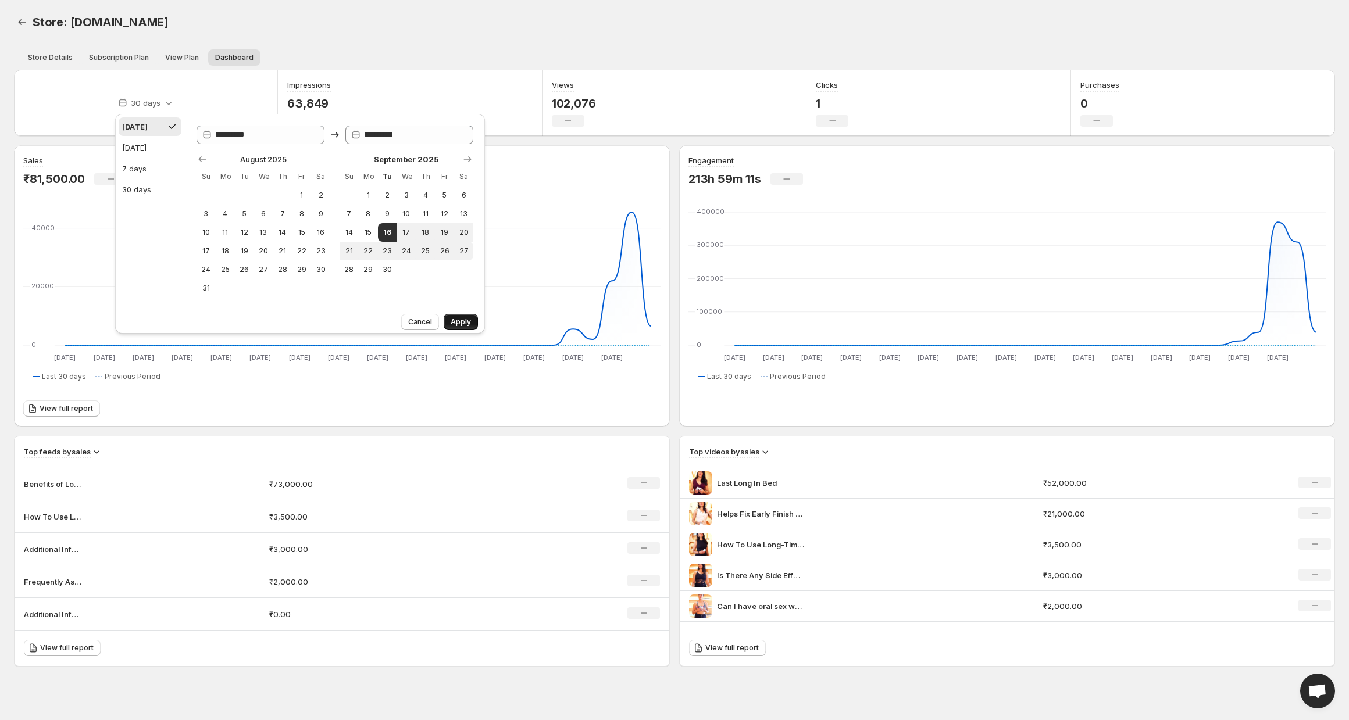 This screenshot has width=1349, height=720. Describe the element at coordinates (387, 270) in the screenshot. I see `button: Tuesday September 30 2025` at that location.